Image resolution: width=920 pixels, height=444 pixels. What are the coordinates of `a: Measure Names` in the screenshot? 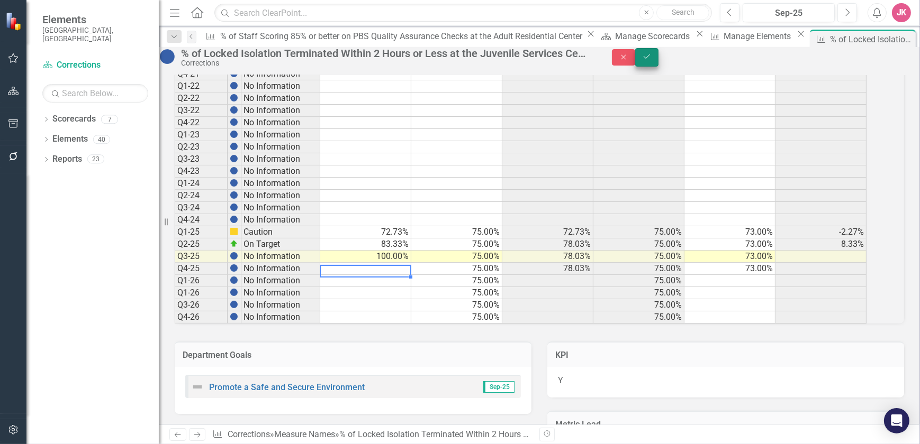 It's located at (304, 434).